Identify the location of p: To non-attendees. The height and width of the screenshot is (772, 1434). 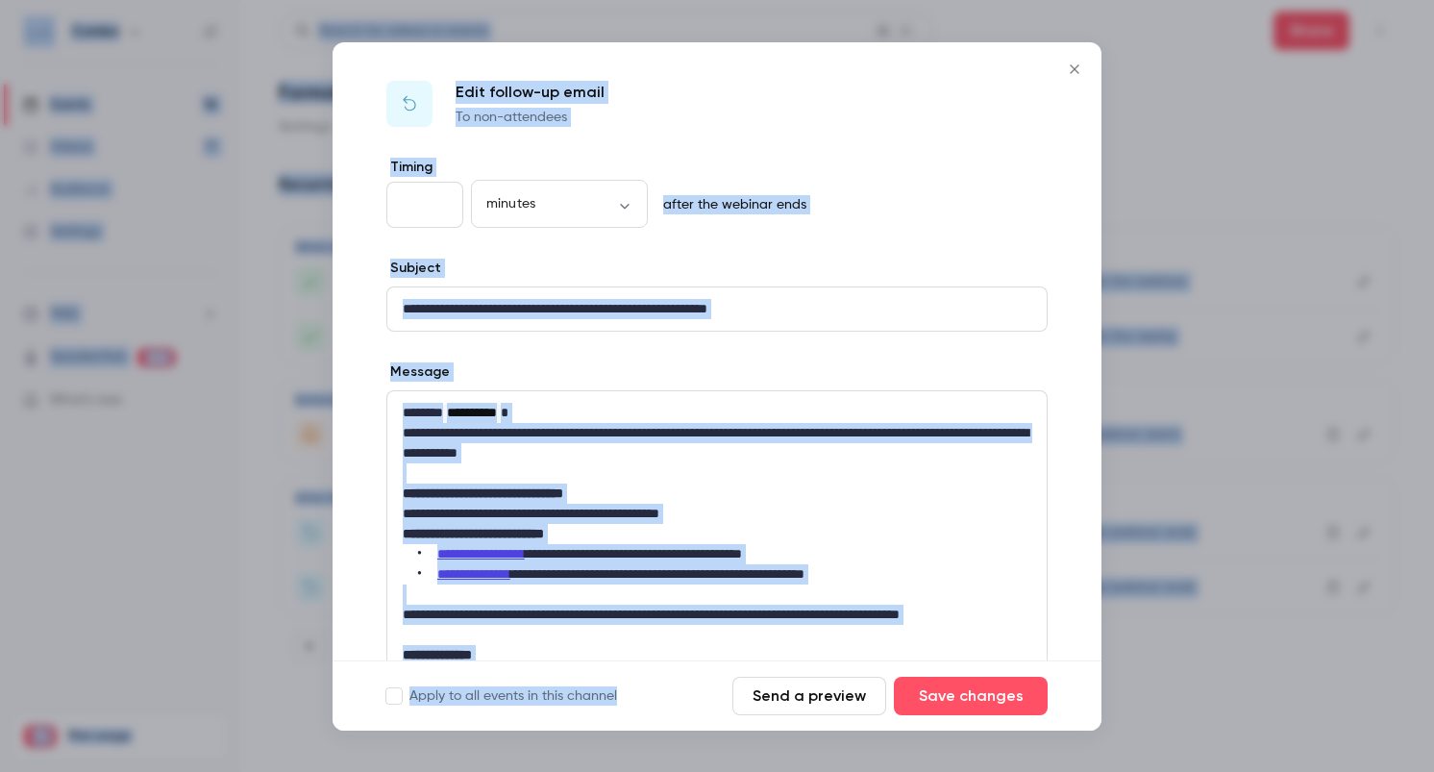
(530, 117).